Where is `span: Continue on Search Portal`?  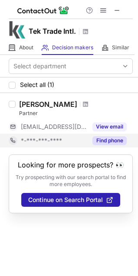
span: Continue on Search Portal is located at coordinates (65, 200).